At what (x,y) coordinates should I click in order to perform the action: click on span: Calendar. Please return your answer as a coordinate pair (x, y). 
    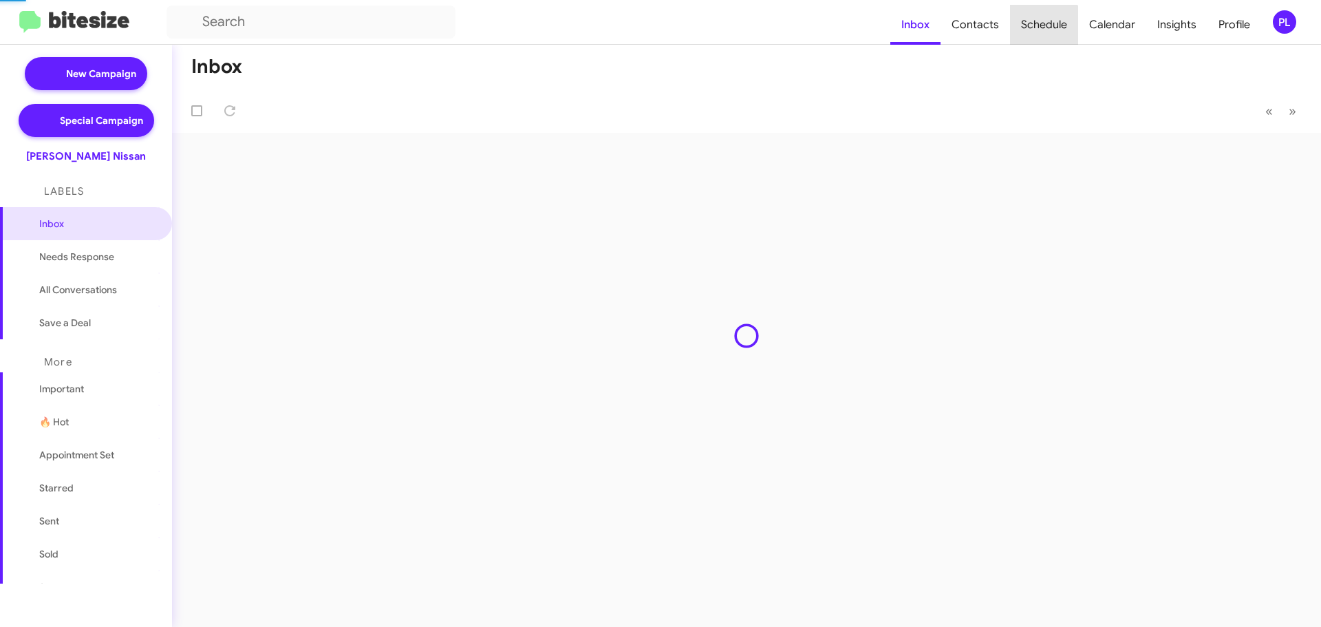
    Looking at the image, I should click on (1112, 25).